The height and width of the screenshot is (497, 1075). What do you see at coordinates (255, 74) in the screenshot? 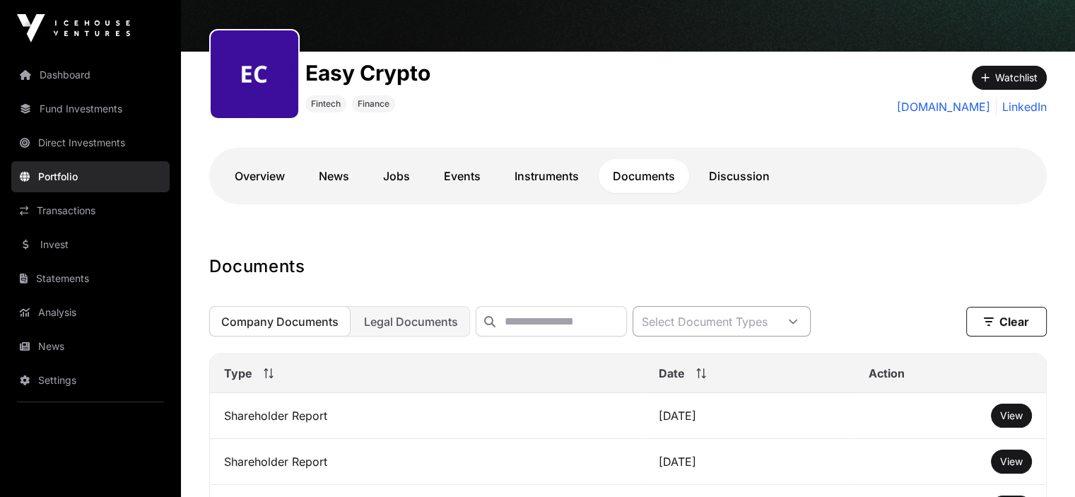
I see `img: easy-crypto302.png` at bounding box center [255, 74].